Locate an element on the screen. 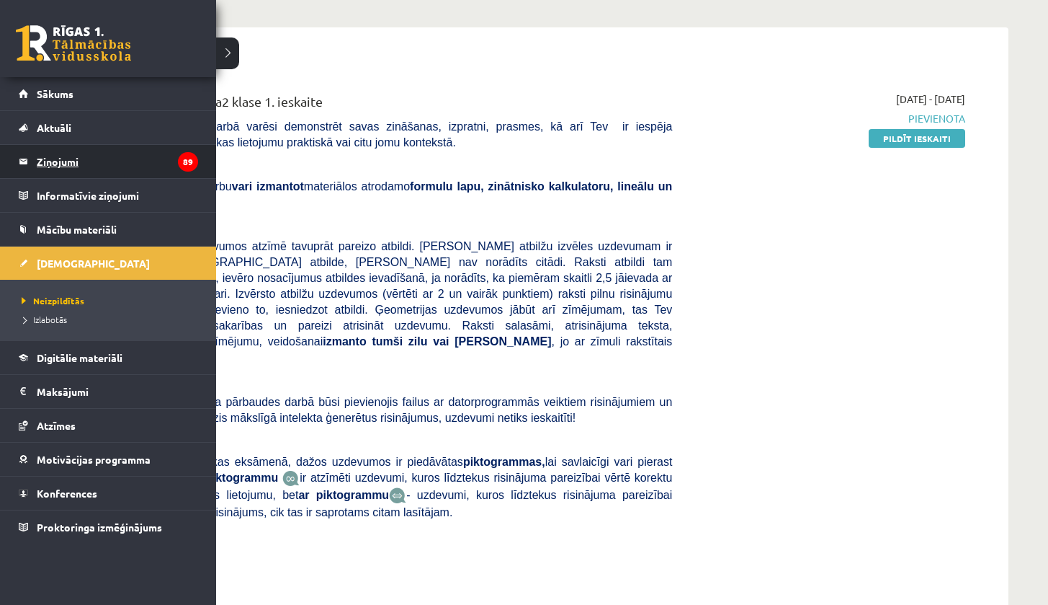 The image size is (1048, 605). a: Mācību materiāli is located at coordinates (108, 229).